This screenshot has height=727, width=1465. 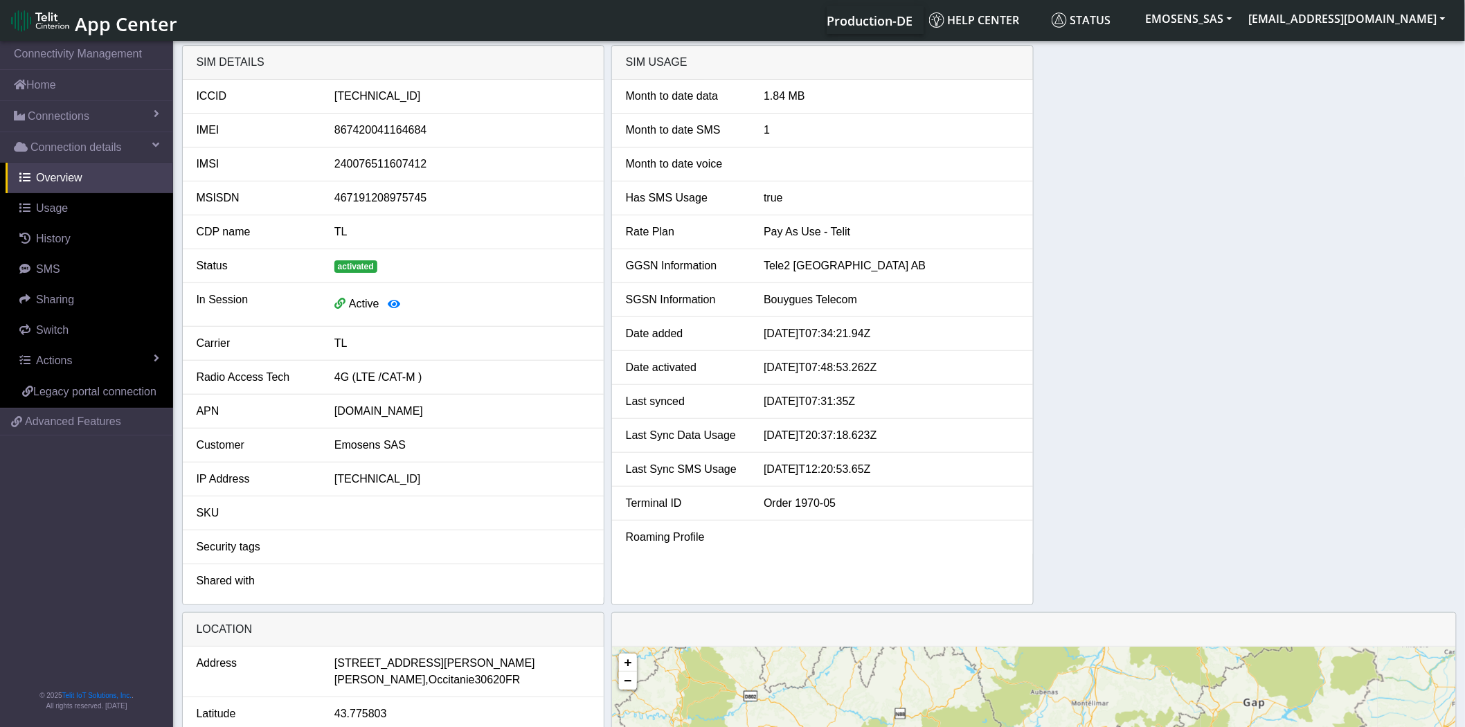 What do you see at coordinates (462, 198) in the screenshot?
I see `div: 467191208975745` at bounding box center [462, 198].